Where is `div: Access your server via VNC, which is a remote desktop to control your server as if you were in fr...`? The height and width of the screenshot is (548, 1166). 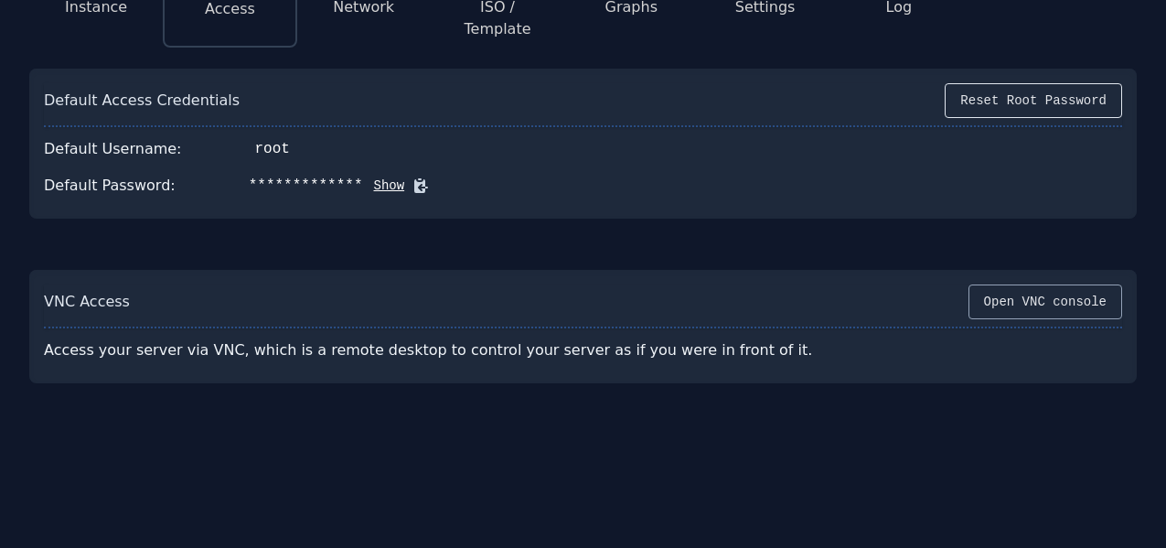
div: Access your server via VNC, which is a remote desktop to control your server as if you were in fr... is located at coordinates (453, 350).